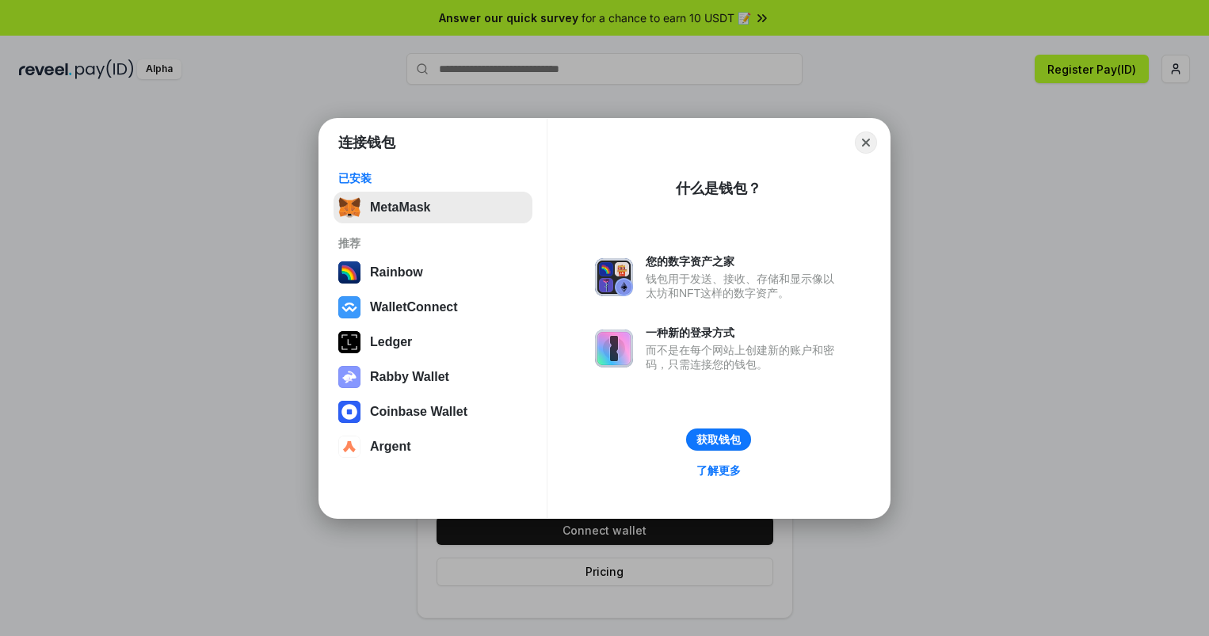 The width and height of the screenshot is (1209, 636). I want to click on div: 已安装, so click(433, 178).